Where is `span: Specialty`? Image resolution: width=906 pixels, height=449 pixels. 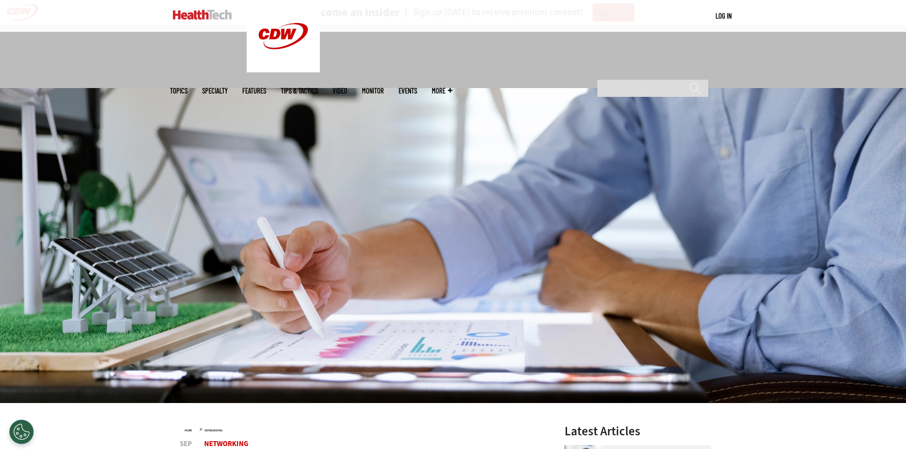
span: Specialty is located at coordinates (215, 90).